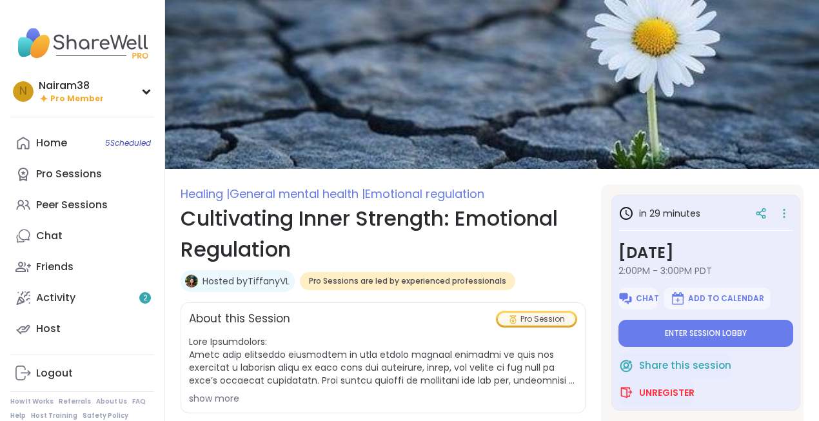 The width and height of the screenshot is (819, 421). I want to click on div: Peer Sessions, so click(72, 205).